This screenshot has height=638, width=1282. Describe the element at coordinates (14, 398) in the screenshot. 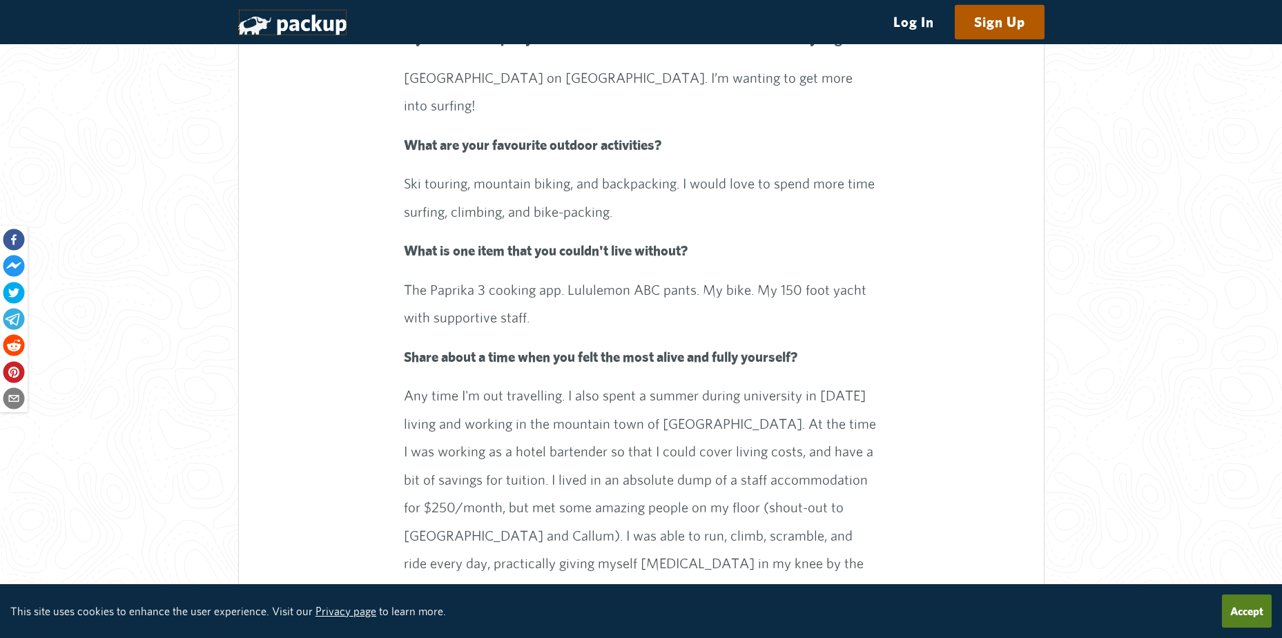

I see `button: email` at that location.